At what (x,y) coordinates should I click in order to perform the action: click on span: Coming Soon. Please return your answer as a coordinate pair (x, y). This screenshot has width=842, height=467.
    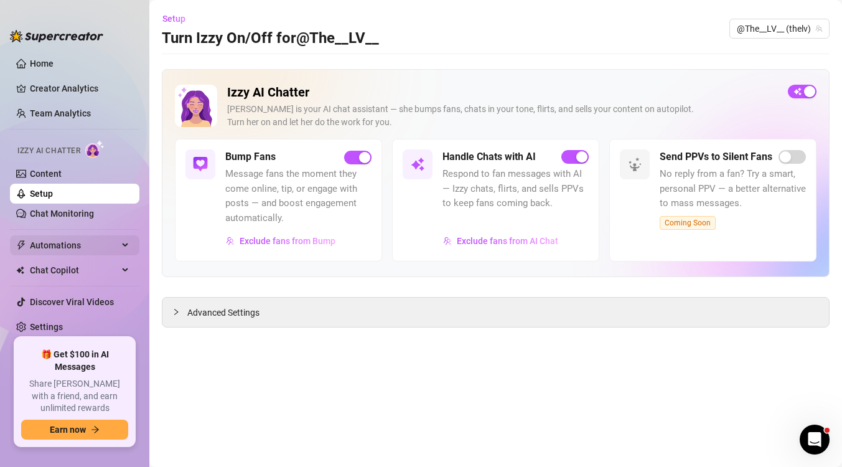
    Looking at the image, I should click on (688, 223).